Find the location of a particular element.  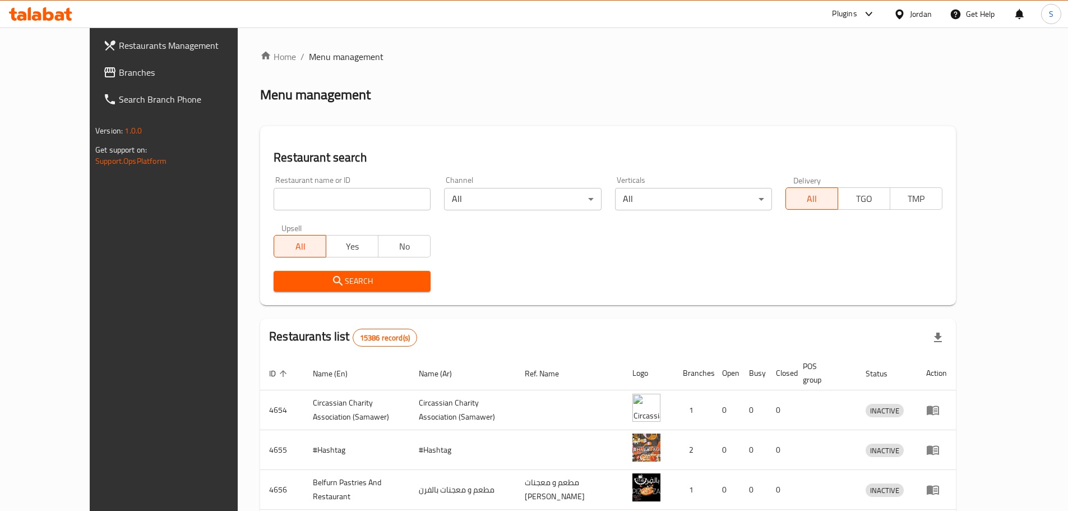

h2: Menu management is located at coordinates (315, 95).